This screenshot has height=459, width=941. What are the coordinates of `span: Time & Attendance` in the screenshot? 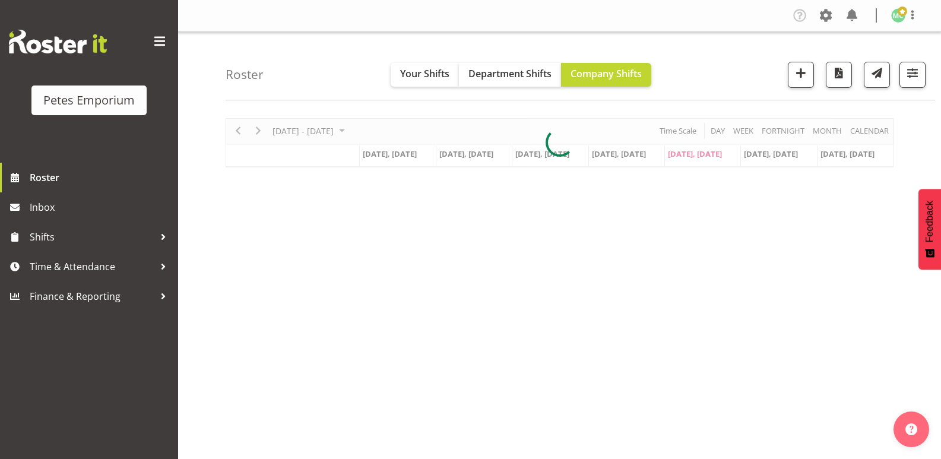 It's located at (92, 266).